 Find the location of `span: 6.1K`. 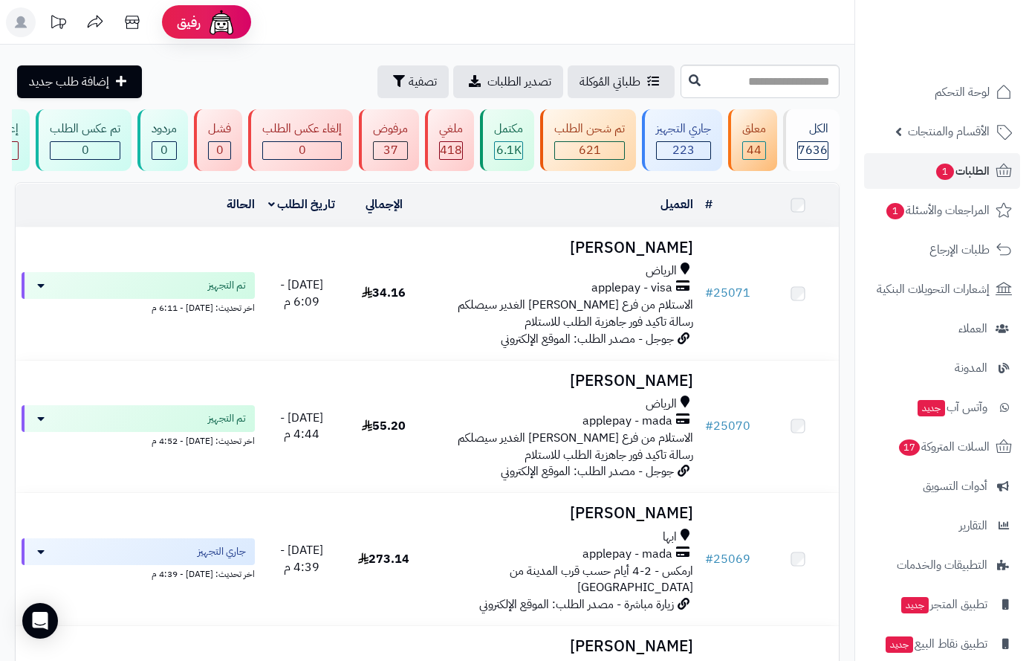

span: 6.1K is located at coordinates (509, 150).